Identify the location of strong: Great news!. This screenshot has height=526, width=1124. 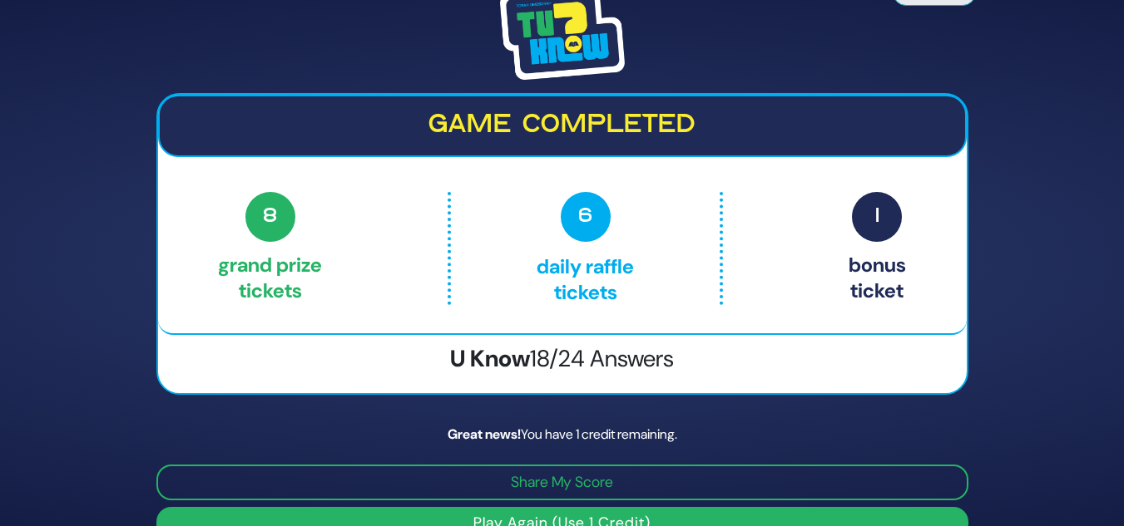
(484, 434).